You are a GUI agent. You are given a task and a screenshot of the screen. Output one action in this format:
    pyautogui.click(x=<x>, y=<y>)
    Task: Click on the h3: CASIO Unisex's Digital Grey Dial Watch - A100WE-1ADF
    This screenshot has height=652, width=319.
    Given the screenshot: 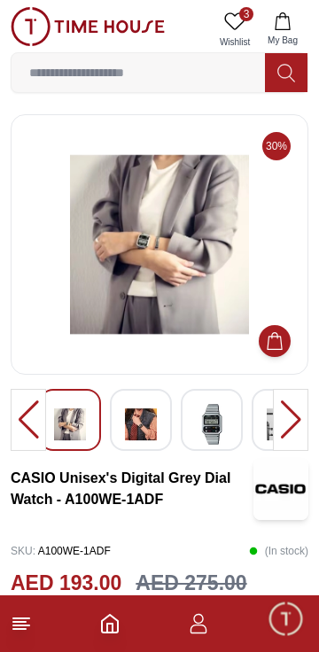 What is the action you would take?
    pyautogui.click(x=132, y=489)
    